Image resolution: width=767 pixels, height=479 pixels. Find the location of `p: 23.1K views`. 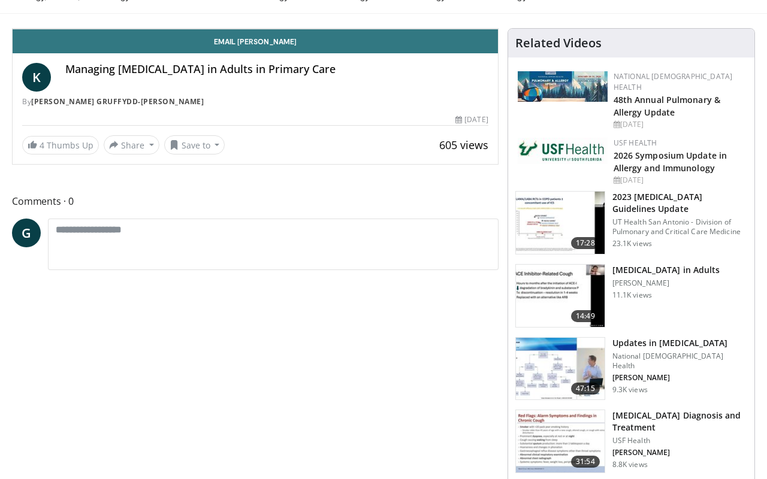

p: 23.1K views is located at coordinates (632, 244).